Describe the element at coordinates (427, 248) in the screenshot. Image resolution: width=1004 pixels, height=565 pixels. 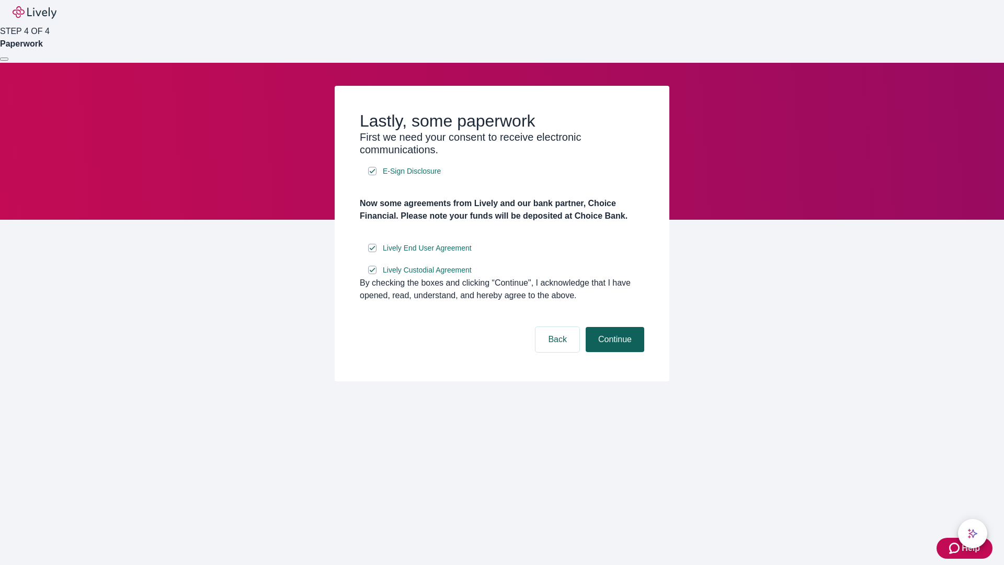
I see `span: Lively End User Agreement` at that location.